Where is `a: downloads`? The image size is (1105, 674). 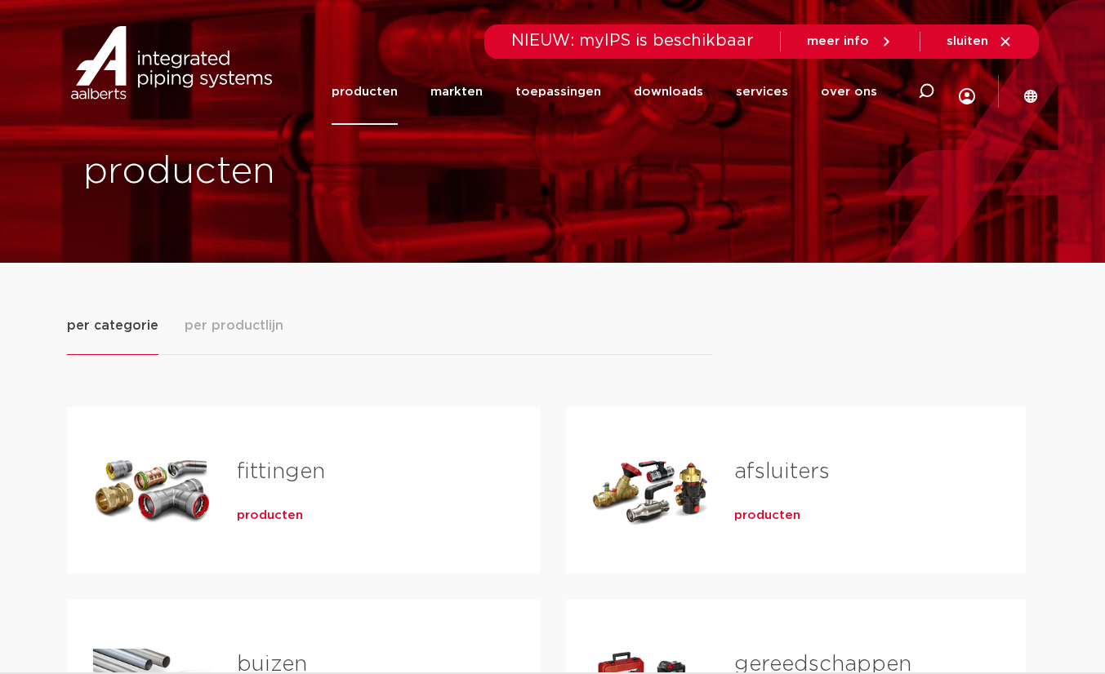 a: downloads is located at coordinates (668, 91).